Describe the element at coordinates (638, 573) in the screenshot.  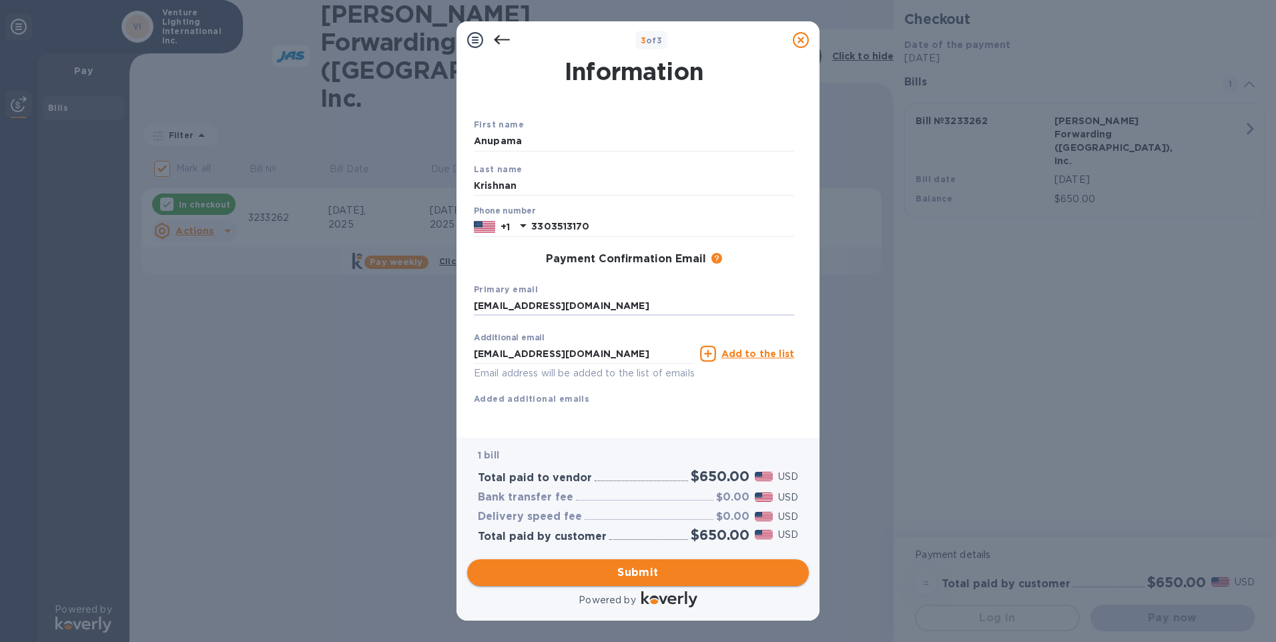
I see `span: Submit` at that location.